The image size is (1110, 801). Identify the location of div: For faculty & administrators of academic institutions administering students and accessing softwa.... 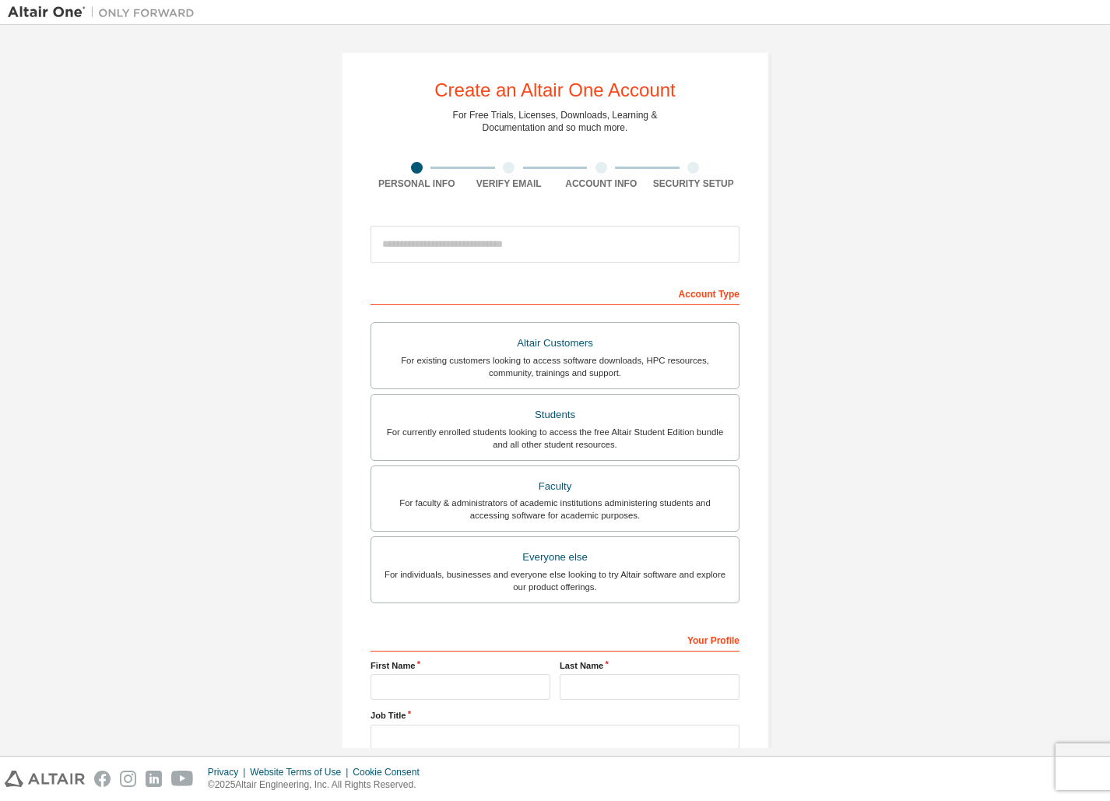
(555, 509).